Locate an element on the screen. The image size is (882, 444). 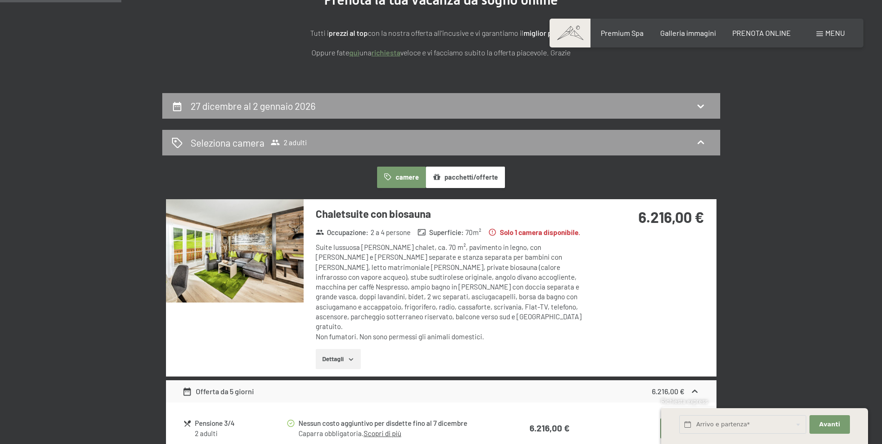
h2: 27 dicembre al 2 gennaio 2026 is located at coordinates (253, 106).